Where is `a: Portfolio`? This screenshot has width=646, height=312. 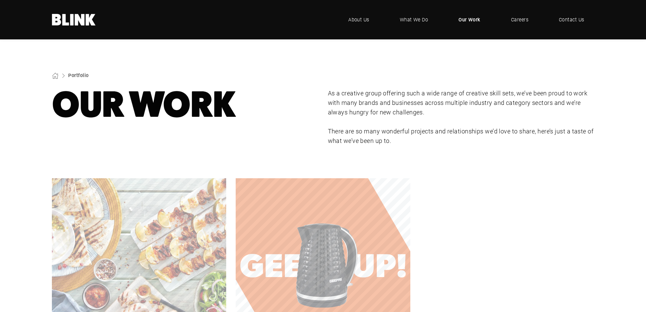
a: Portfolio is located at coordinates (78, 75).